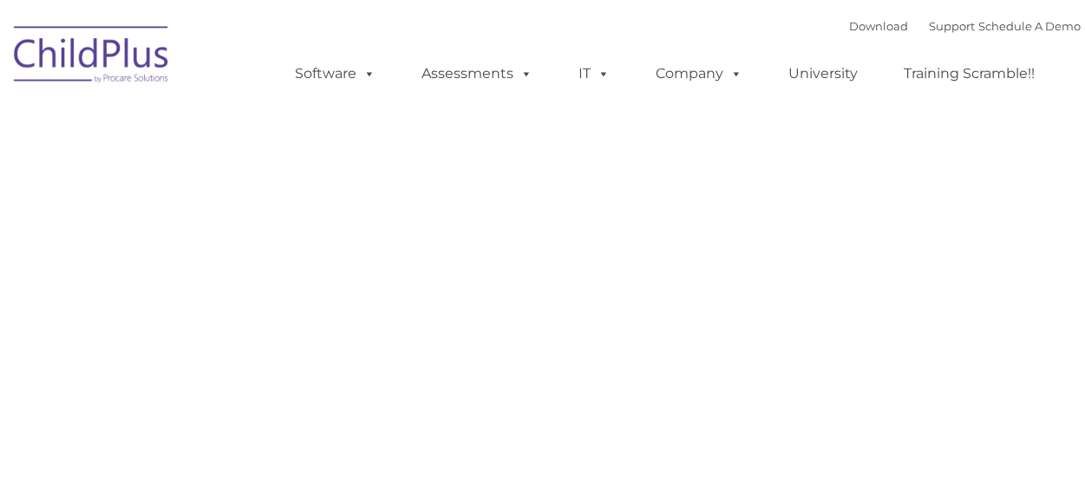 This screenshot has width=1085, height=479. What do you see at coordinates (1030, 26) in the screenshot?
I see `a: Schedule A Demo` at bounding box center [1030, 26].